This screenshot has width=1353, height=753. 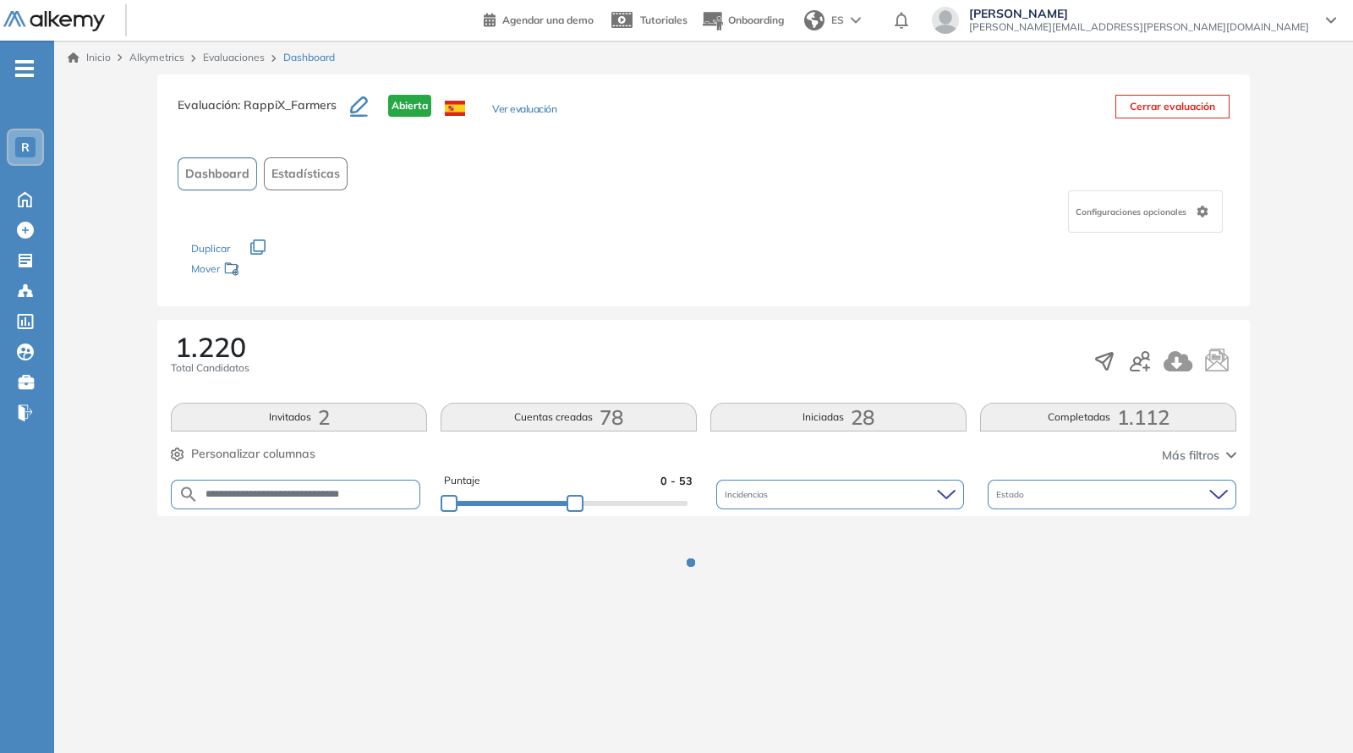 I want to click on span: Abierta, so click(x=409, y=106).